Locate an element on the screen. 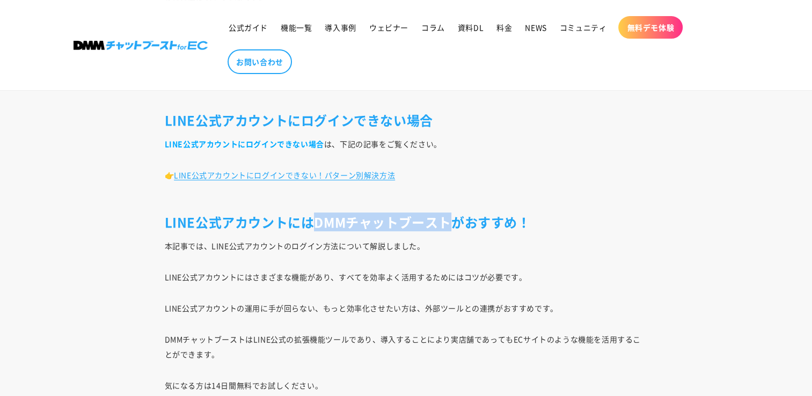  p: LINE公式アカウントの運用に手が回らない、もっと効率化させたい方は、外部ツールとの連携がおすすめです。 is located at coordinates (406, 308).